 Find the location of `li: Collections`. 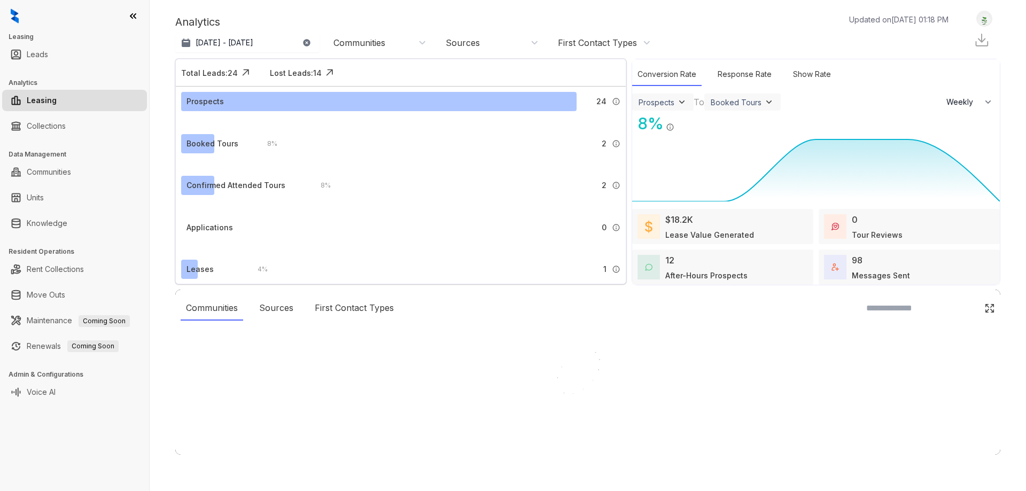

li: Collections is located at coordinates (74, 126).